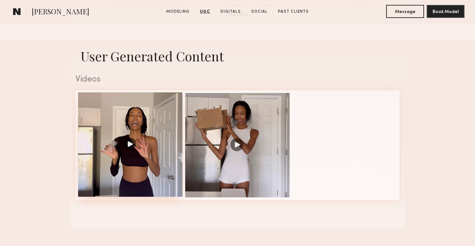 The height and width of the screenshot is (246, 475). Describe the element at coordinates (238, 80) in the screenshot. I see `div: Videos` at that location.